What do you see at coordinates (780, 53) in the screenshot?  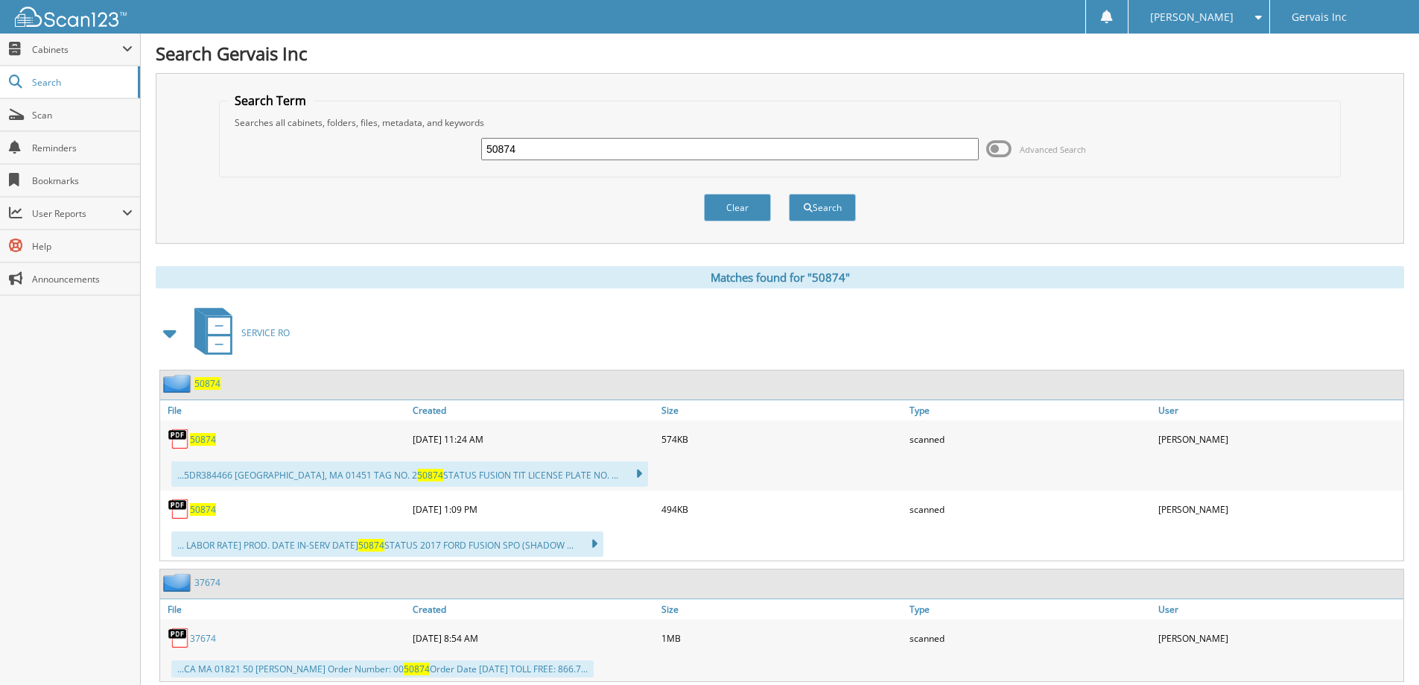 I see `h1: Search Gervais Inc` at bounding box center [780, 53].